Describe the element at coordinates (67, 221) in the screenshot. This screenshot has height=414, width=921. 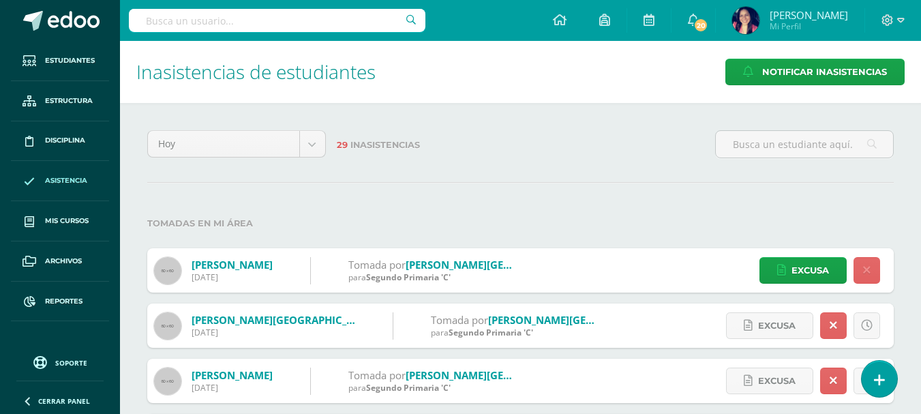
I see `span: Mis cursos` at that location.